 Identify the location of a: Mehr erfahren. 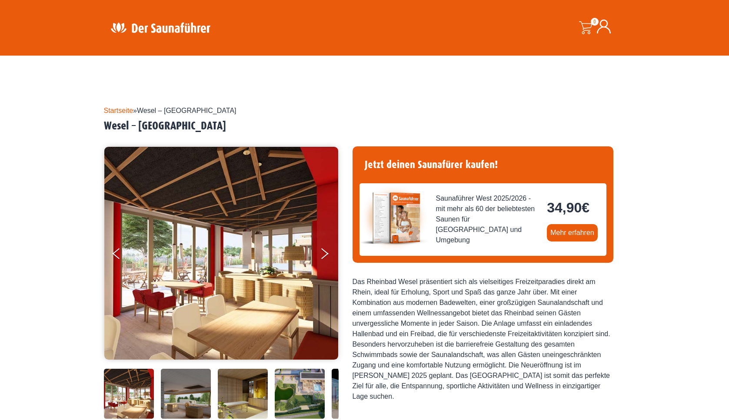
(572, 233).